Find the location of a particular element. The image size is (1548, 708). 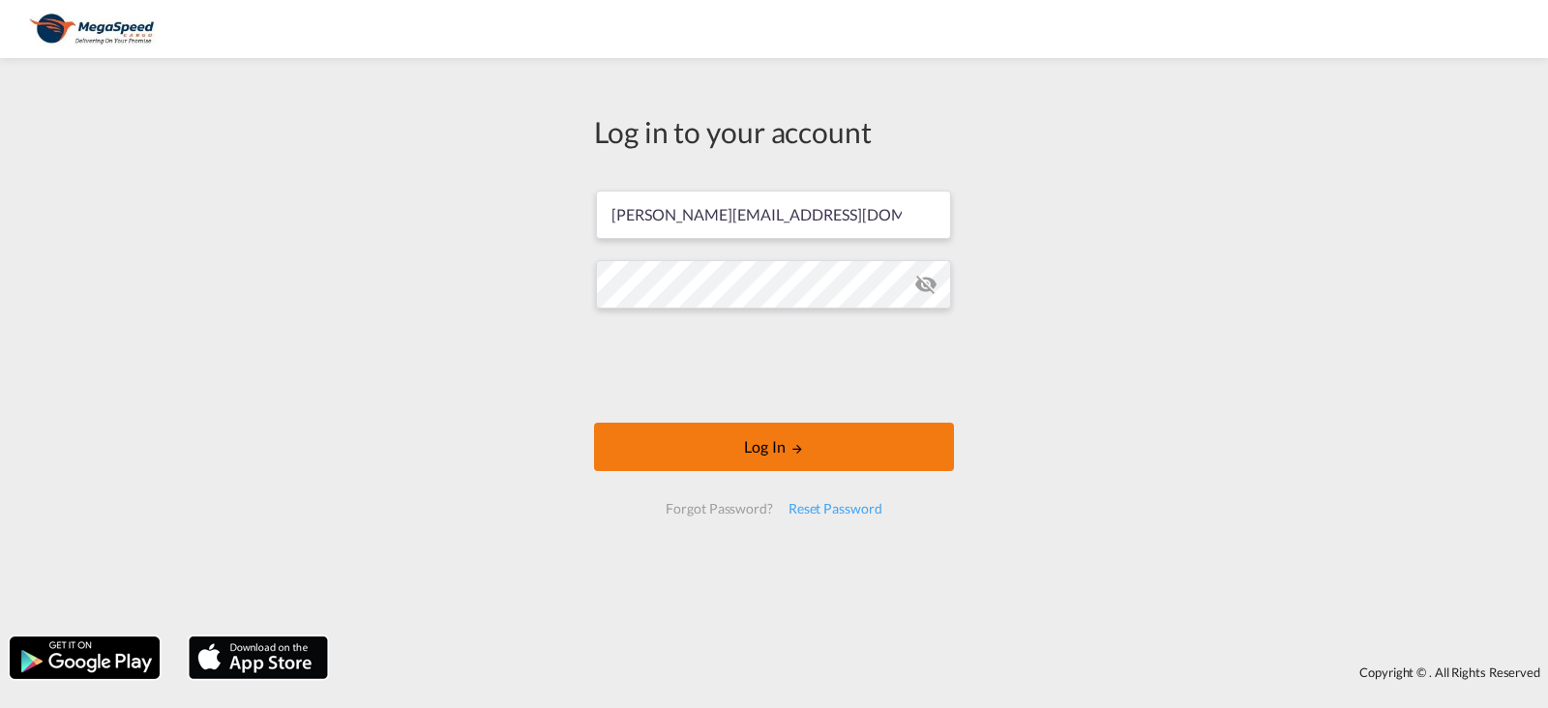

div: Forgot Password? is located at coordinates (719, 509).